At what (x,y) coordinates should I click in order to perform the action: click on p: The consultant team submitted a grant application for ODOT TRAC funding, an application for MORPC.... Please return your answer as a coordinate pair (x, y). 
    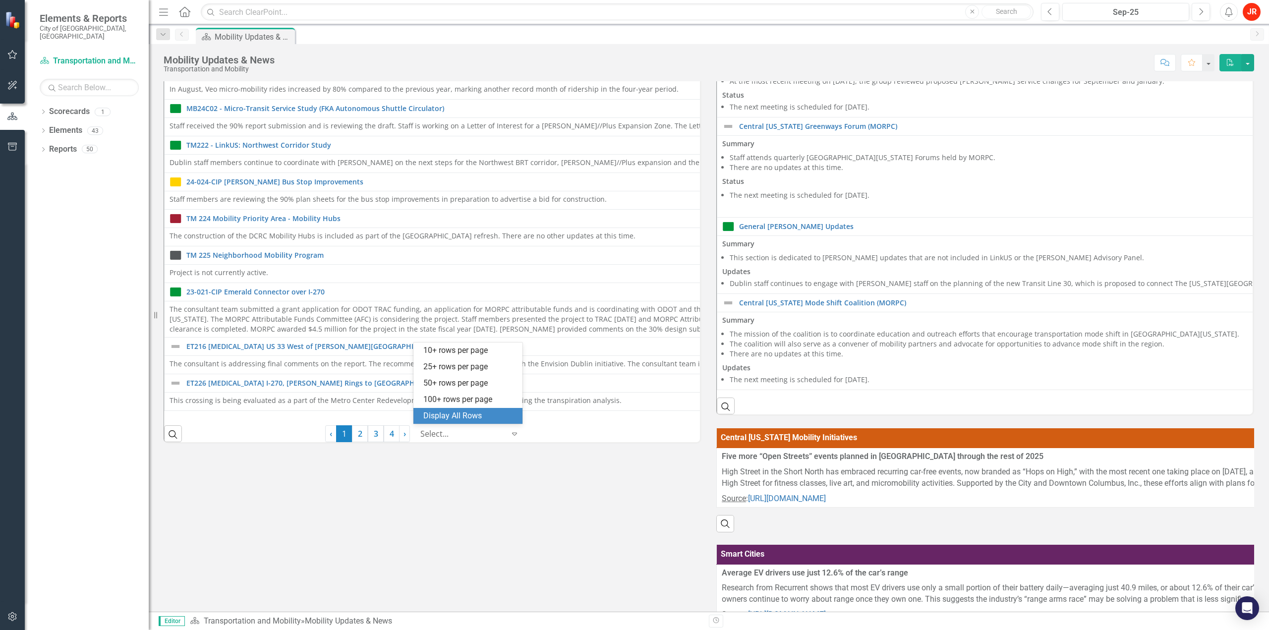
    Looking at the image, I should click on (708, 319).